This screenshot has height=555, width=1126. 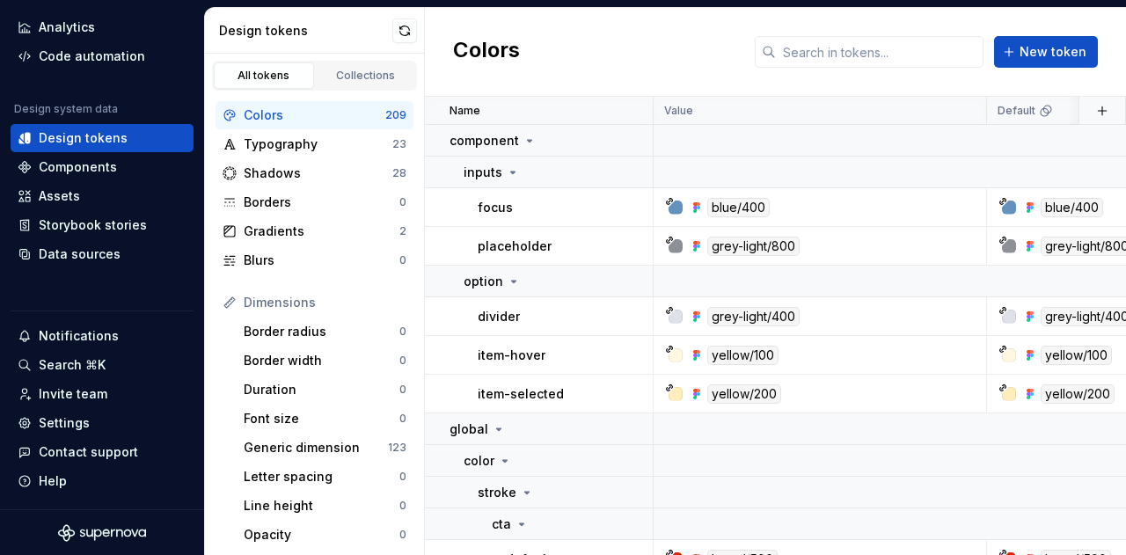 What do you see at coordinates (497, 493) in the screenshot?
I see `p: stroke` at bounding box center [497, 493].